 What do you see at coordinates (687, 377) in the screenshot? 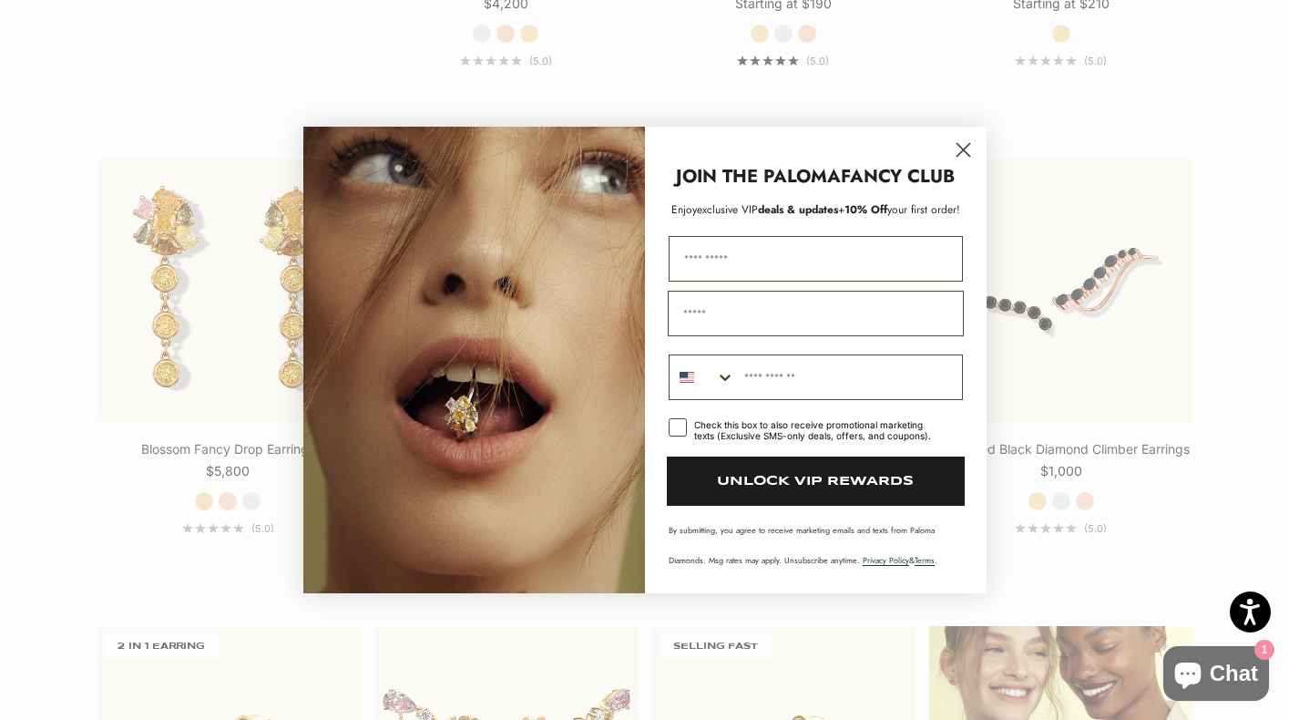
I see `img: United States` at bounding box center [687, 377].